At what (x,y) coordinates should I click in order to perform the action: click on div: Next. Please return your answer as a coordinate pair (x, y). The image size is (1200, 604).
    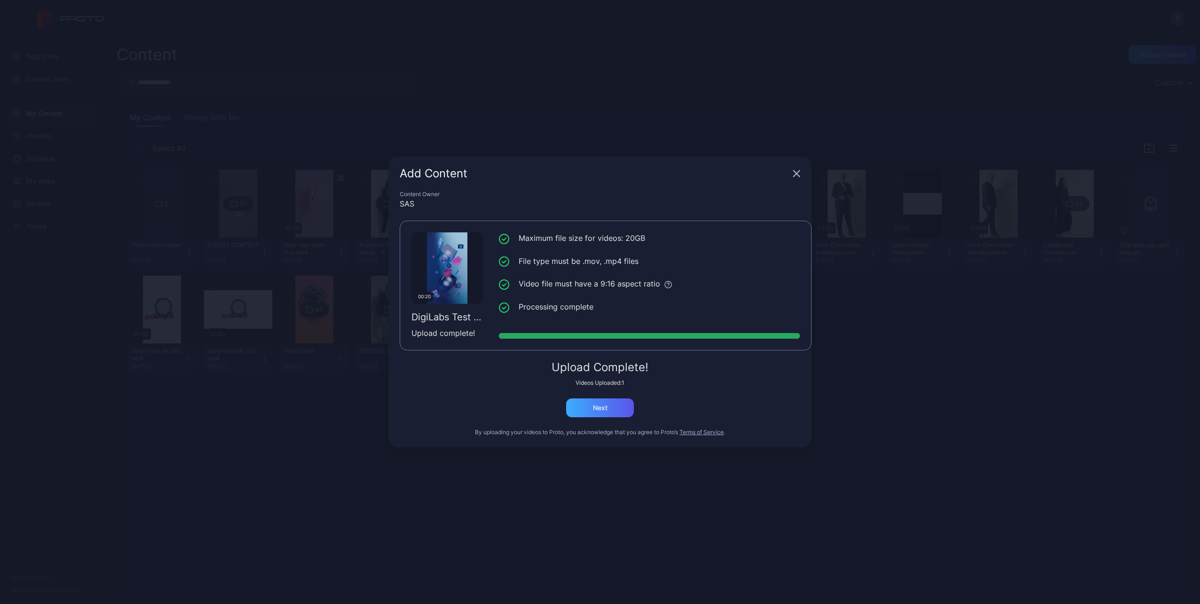
    Looking at the image, I should click on (600, 408).